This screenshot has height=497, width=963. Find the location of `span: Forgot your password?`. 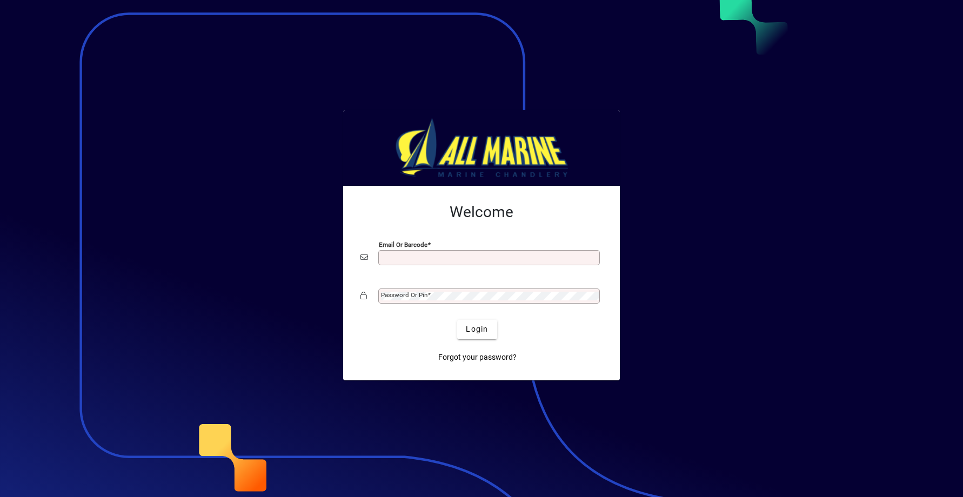

span: Forgot your password? is located at coordinates (477, 357).